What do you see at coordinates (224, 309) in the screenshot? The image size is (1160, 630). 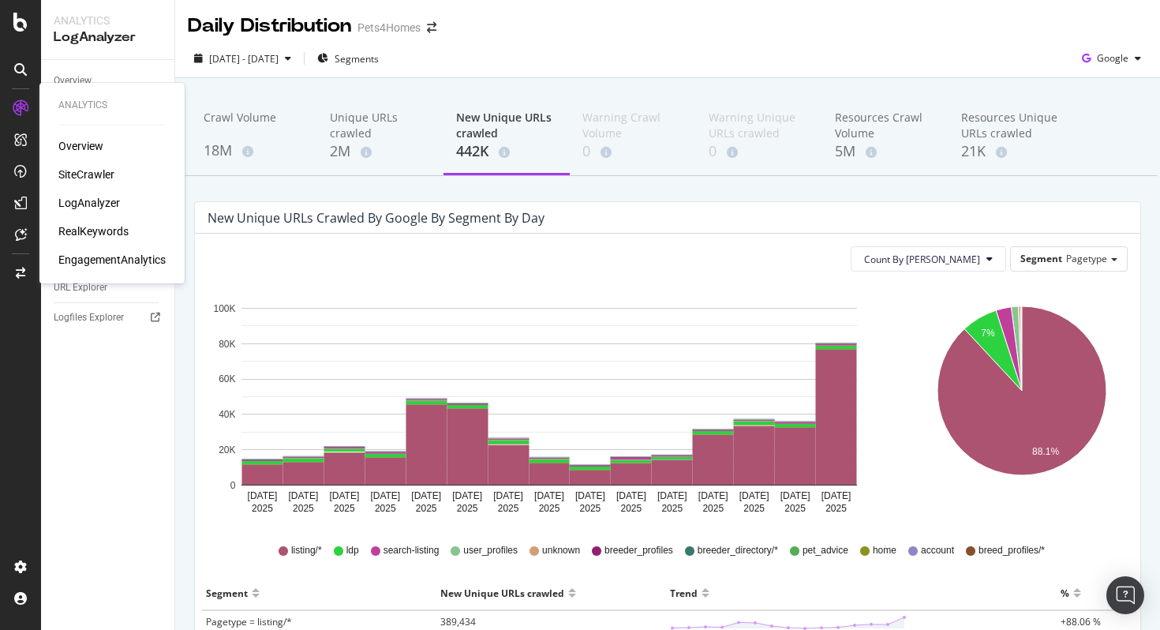 I see `text: 100K` at bounding box center [224, 309].